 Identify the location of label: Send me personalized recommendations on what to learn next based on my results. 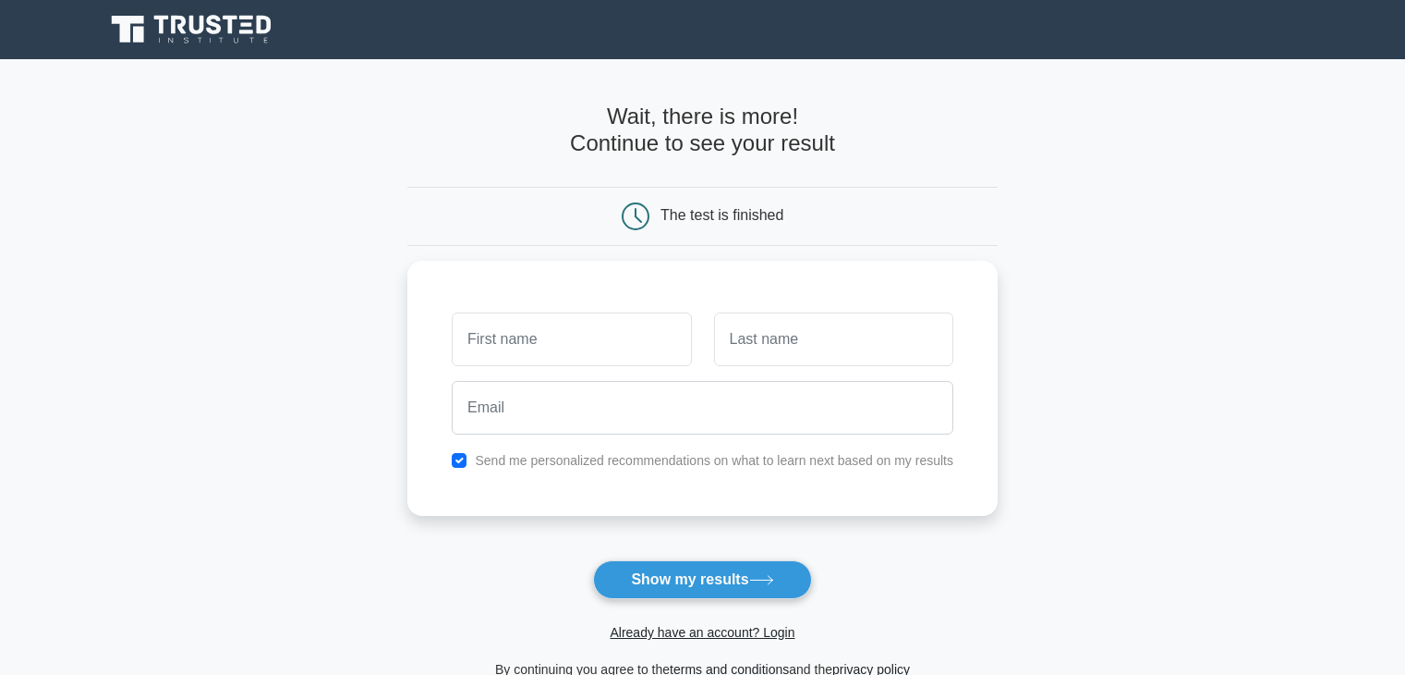
(714, 460).